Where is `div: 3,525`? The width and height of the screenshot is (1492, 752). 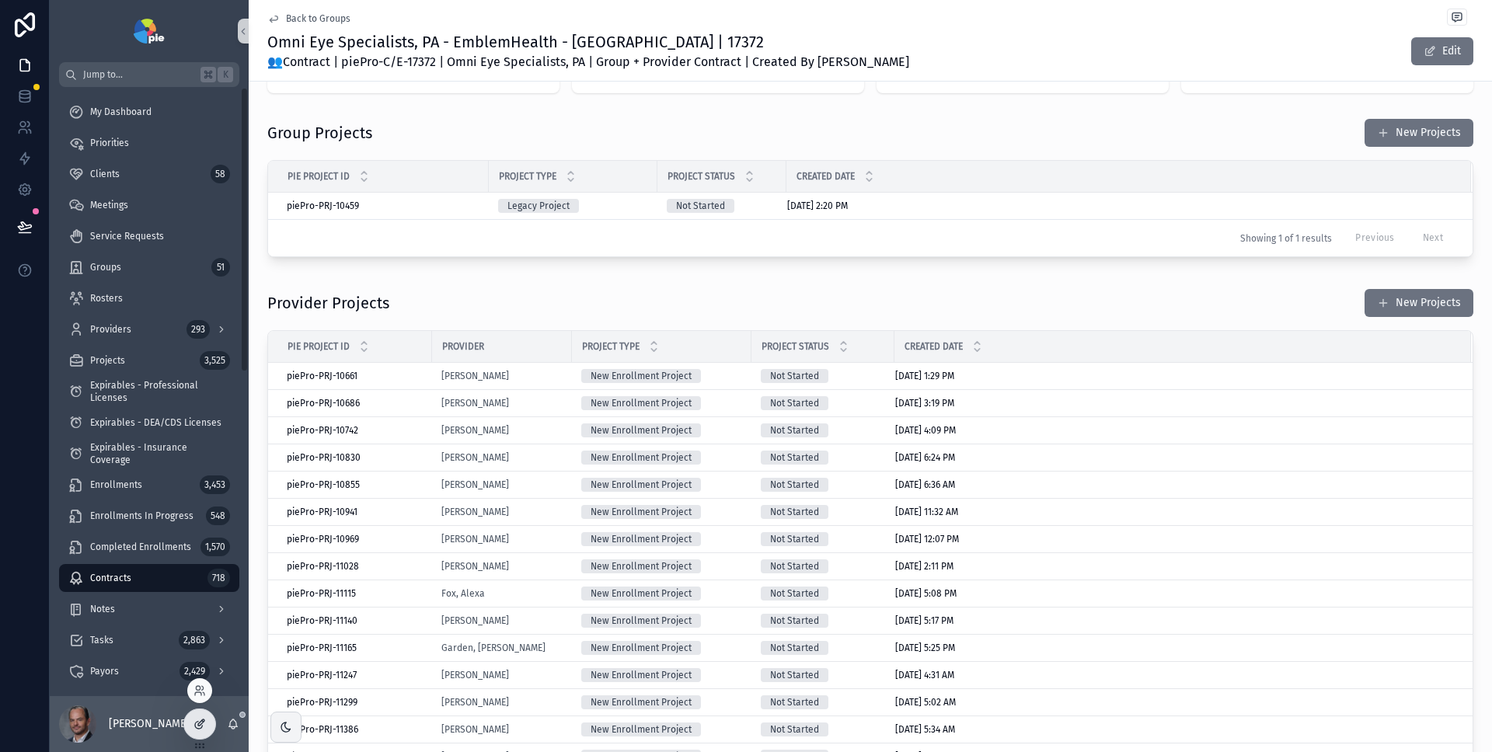
div: 3,525 is located at coordinates (214, 361).